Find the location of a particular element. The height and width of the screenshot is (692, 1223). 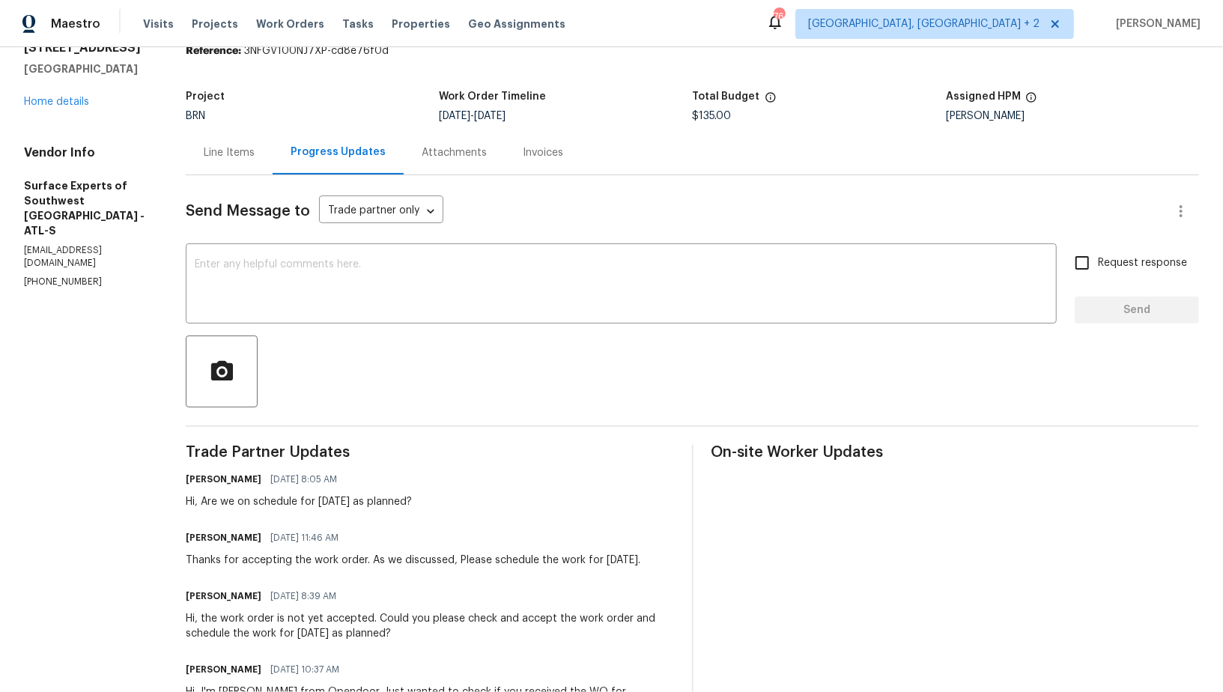

span: Work Orders is located at coordinates (290, 24).